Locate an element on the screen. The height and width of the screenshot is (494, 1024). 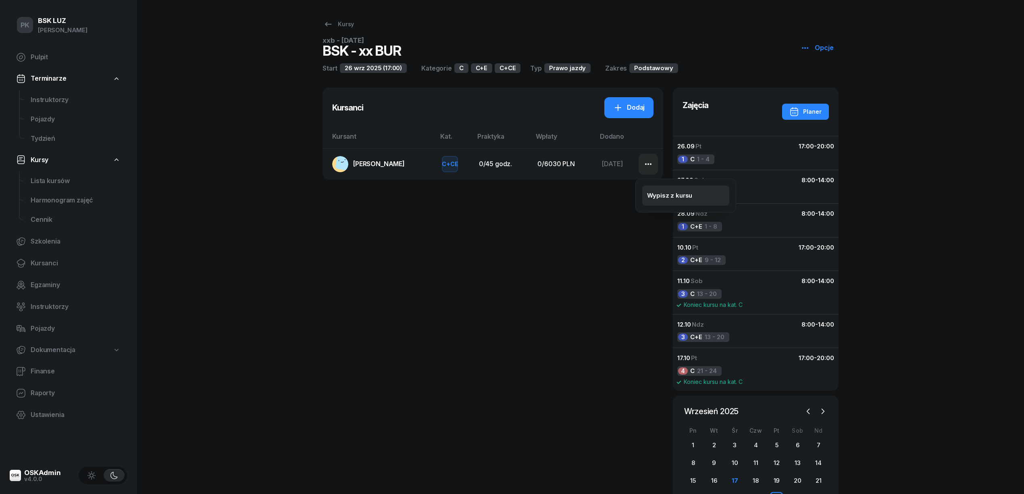
span: Raporty is located at coordinates (75, 393).